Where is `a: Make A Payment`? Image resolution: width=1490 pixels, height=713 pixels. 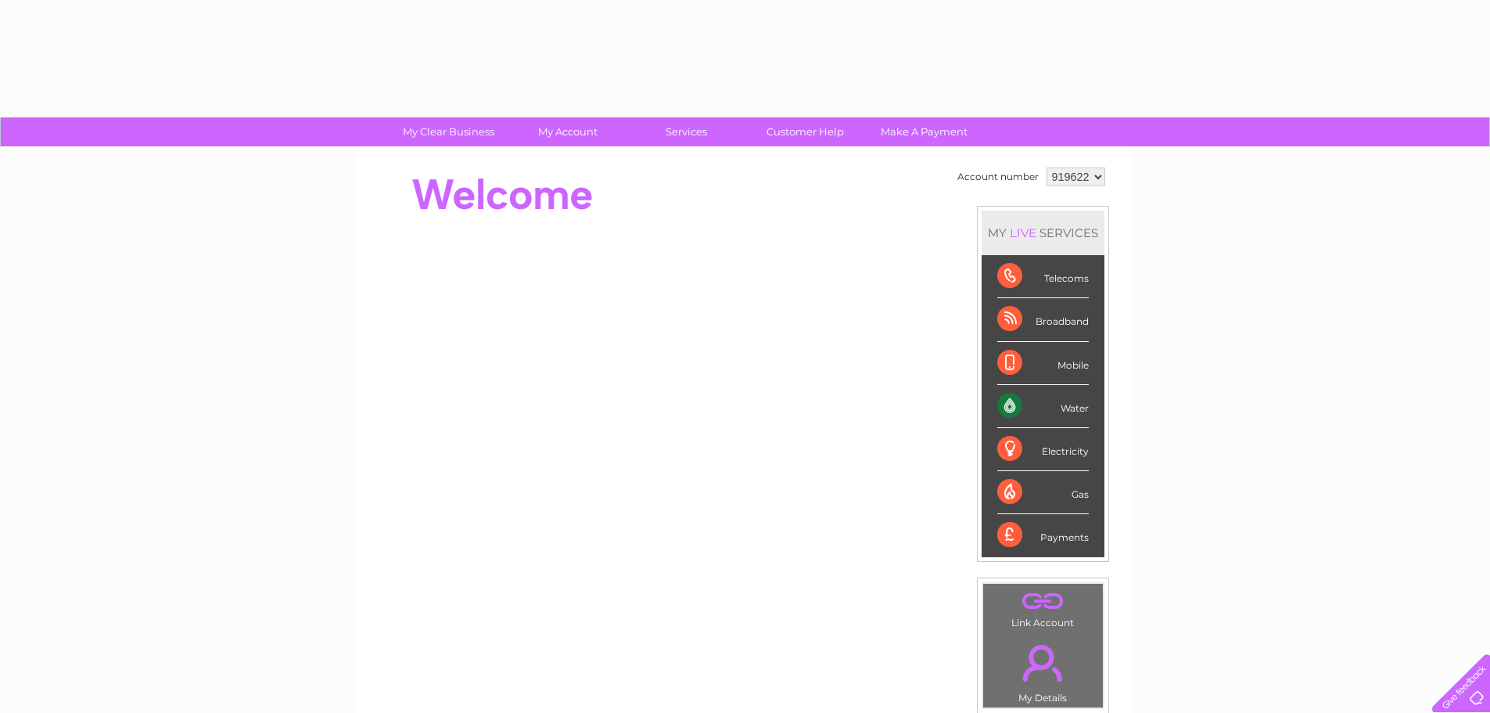
a: Make A Payment is located at coordinates (924, 131).